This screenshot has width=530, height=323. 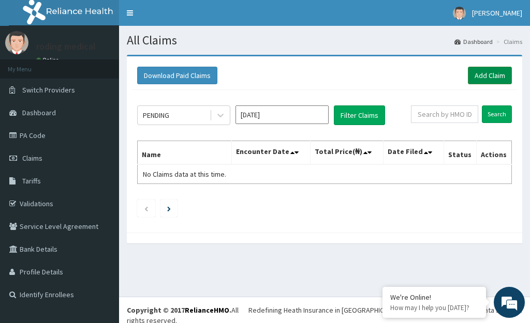 What do you see at coordinates (497, 114) in the screenshot?
I see `input: Search` at bounding box center [497, 114].